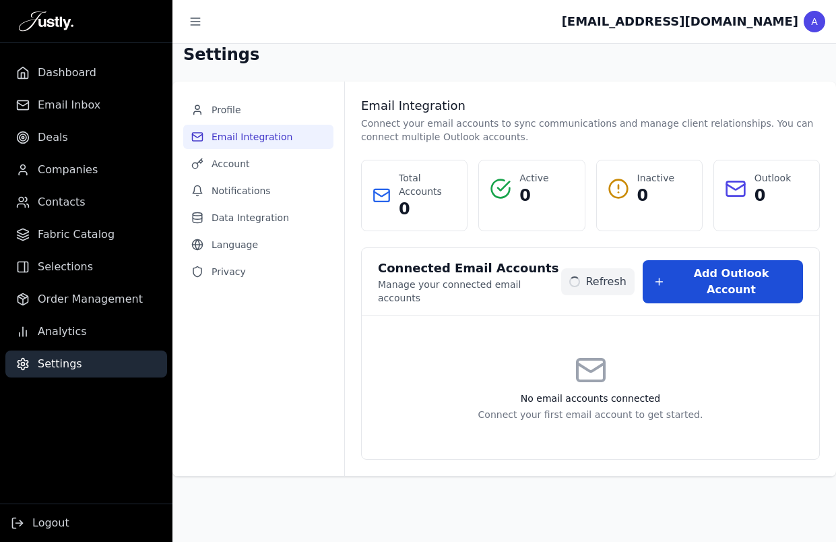 Image resolution: width=836 pixels, height=542 pixels. I want to click on button: Language, so click(258, 244).